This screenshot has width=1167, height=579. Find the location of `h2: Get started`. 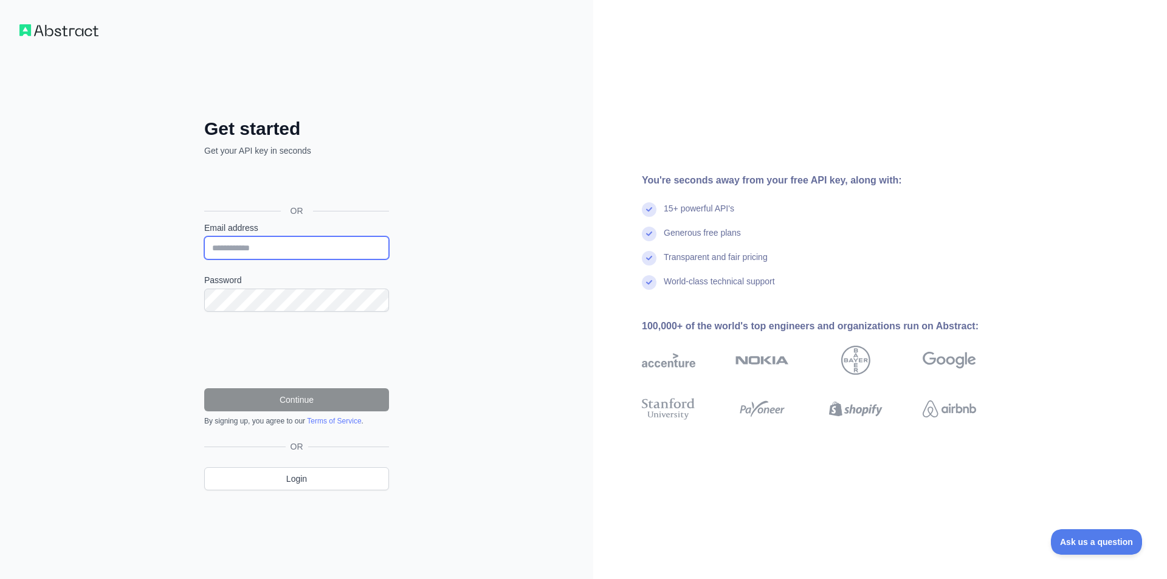

h2: Get started is located at coordinates (297, 129).